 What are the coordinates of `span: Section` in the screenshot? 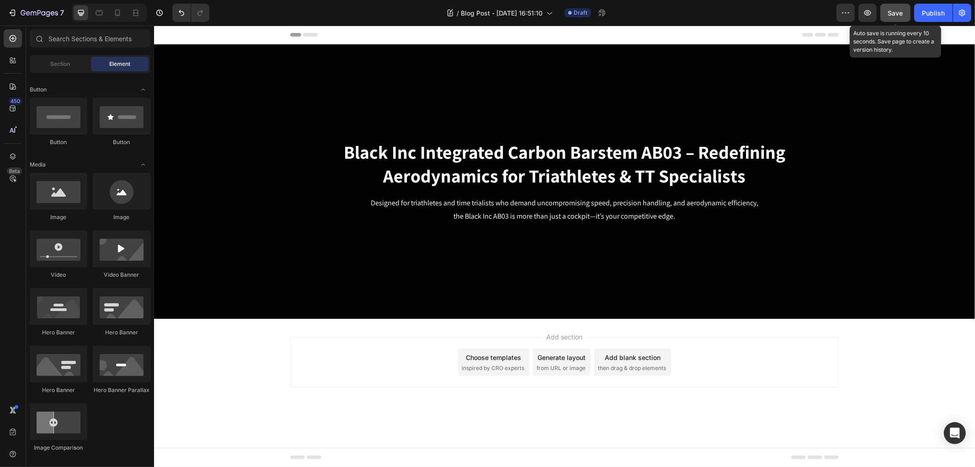 It's located at (60, 64).